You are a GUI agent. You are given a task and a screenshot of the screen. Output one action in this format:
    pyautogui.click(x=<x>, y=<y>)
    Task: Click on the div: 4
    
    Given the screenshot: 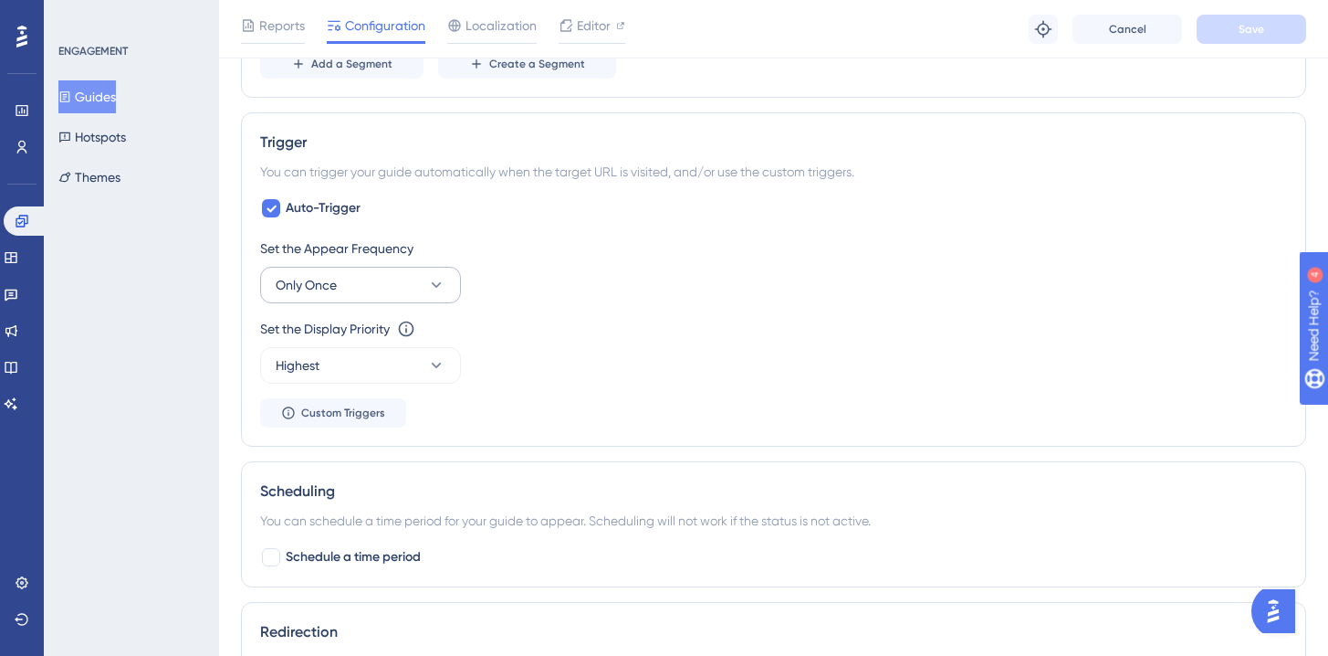 What is the action you would take?
    pyautogui.click(x=130, y=16)
    